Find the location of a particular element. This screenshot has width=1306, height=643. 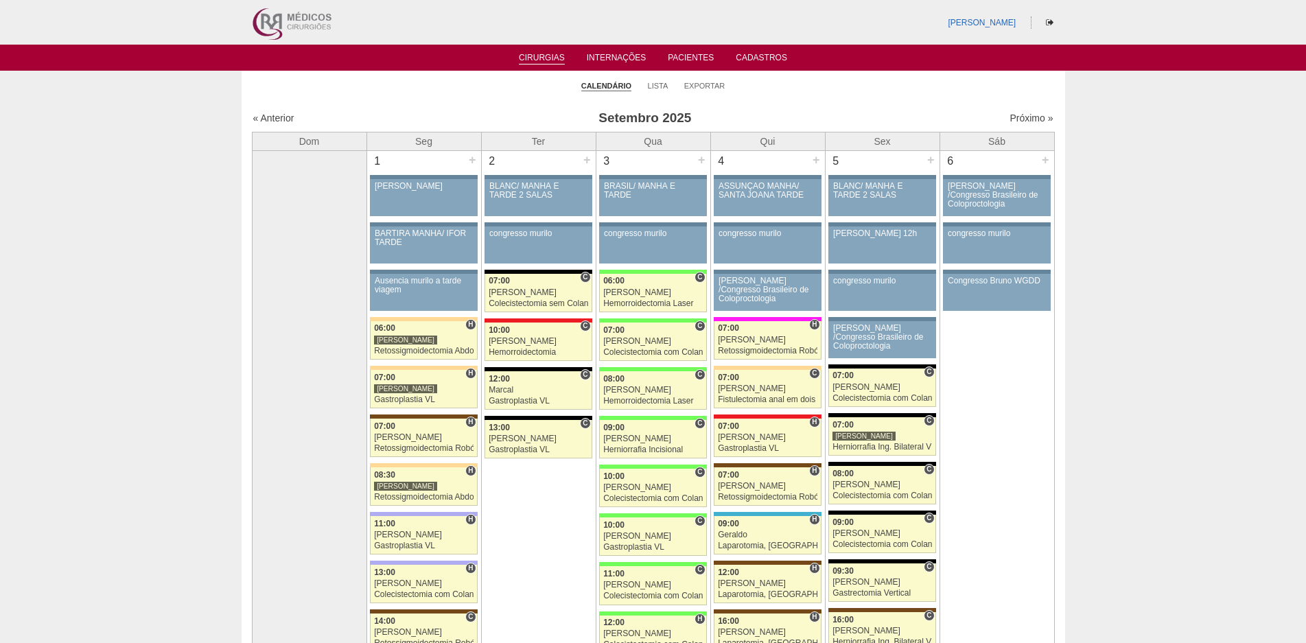

span: 09:00 is located at coordinates (843, 522).